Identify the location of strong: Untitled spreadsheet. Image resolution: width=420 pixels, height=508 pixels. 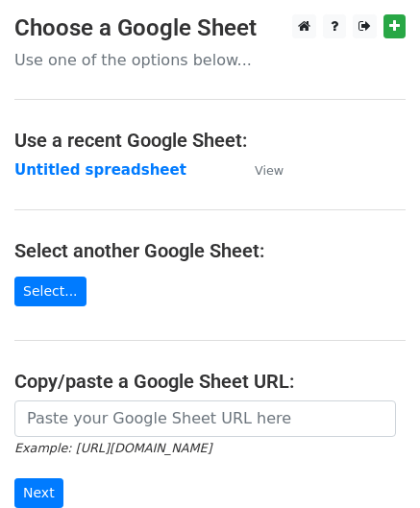
(100, 170).